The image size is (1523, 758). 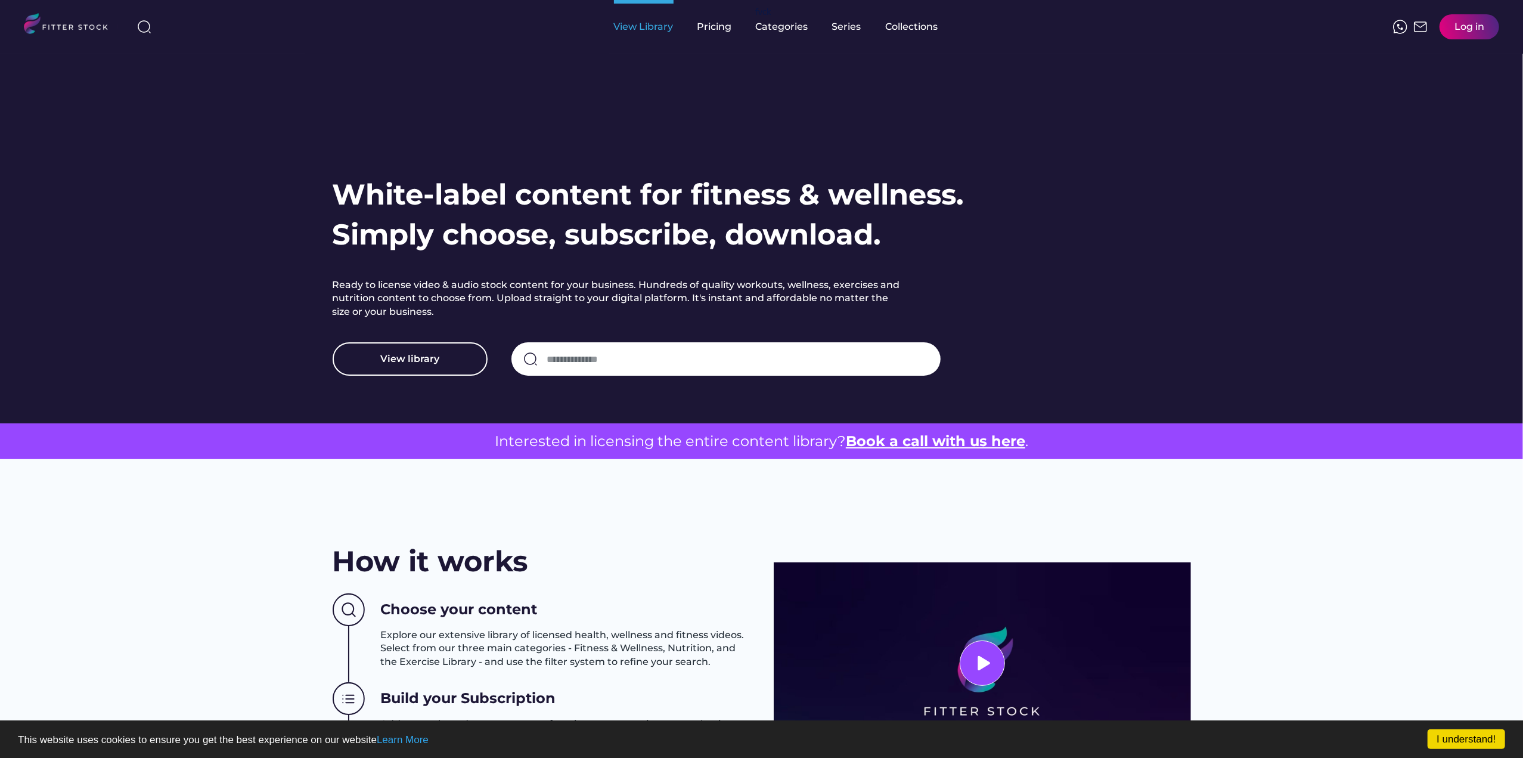 I want to click on img: search-normal%203.svg, so click(x=144, y=27).